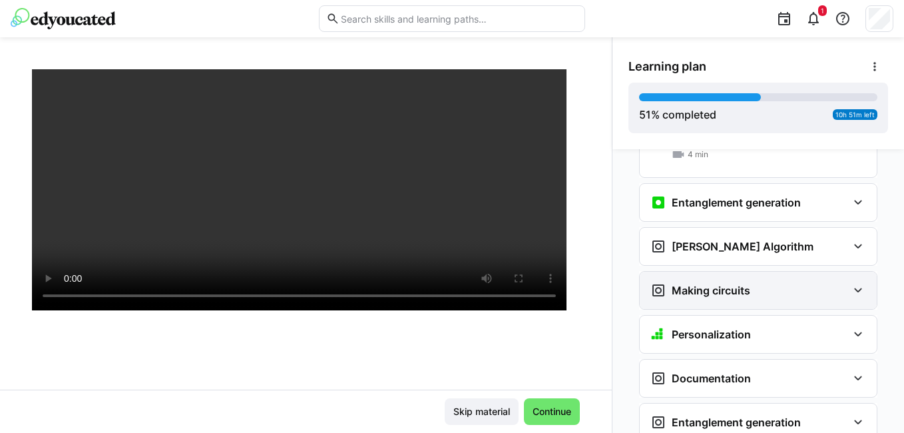 The height and width of the screenshot is (433, 904). What do you see at coordinates (481, 412) in the screenshot?
I see `span: Skip material` at bounding box center [481, 412].